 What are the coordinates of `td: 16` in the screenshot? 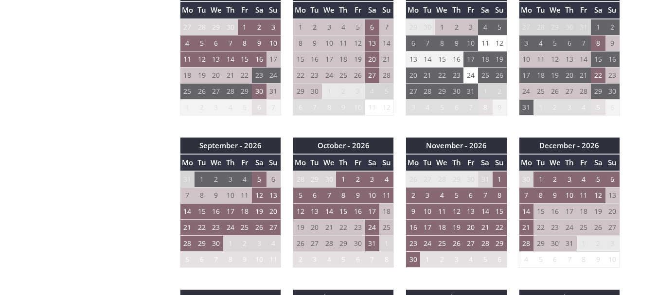 It's located at (259, 59).